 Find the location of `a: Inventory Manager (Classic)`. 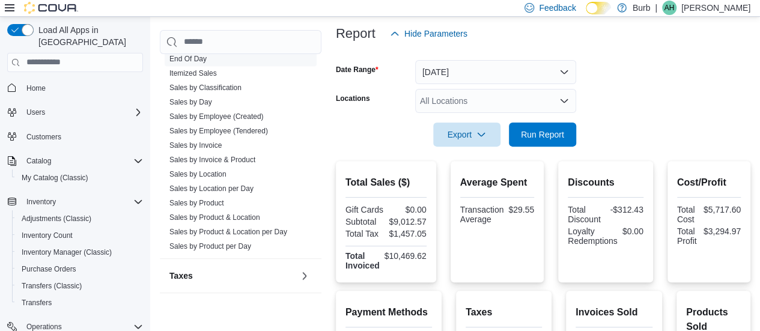

a: Inventory Manager (Classic) is located at coordinates (67, 252).